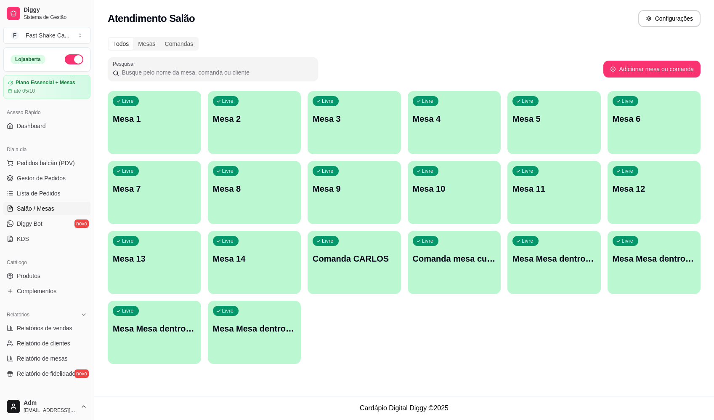 The width and height of the screenshot is (714, 420). Describe the element at coordinates (46, 163) in the screenshot. I see `span: Pedidos balcão (PDV)` at that location.